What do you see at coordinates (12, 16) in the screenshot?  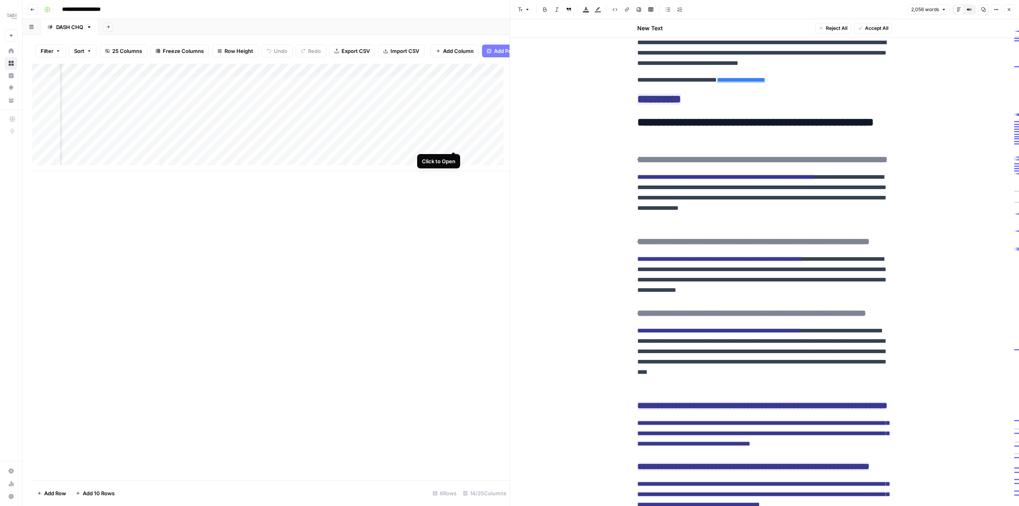 I see `img: Dash Logo` at bounding box center [12, 16].